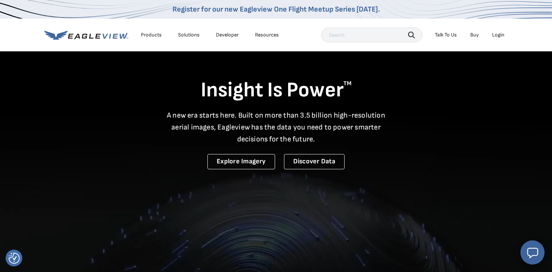 This screenshot has height=272, width=552. I want to click on div: Resources, so click(267, 35).